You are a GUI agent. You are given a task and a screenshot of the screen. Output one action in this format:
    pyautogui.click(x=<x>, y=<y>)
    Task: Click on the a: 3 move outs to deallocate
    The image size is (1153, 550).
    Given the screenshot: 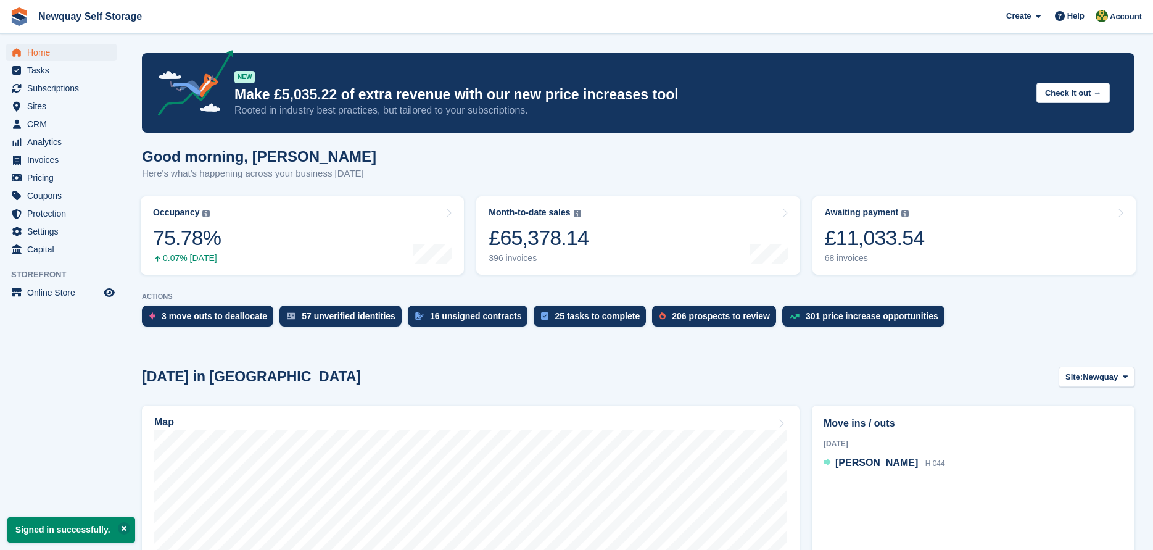 What is the action you would take?
    pyautogui.click(x=210, y=319)
    